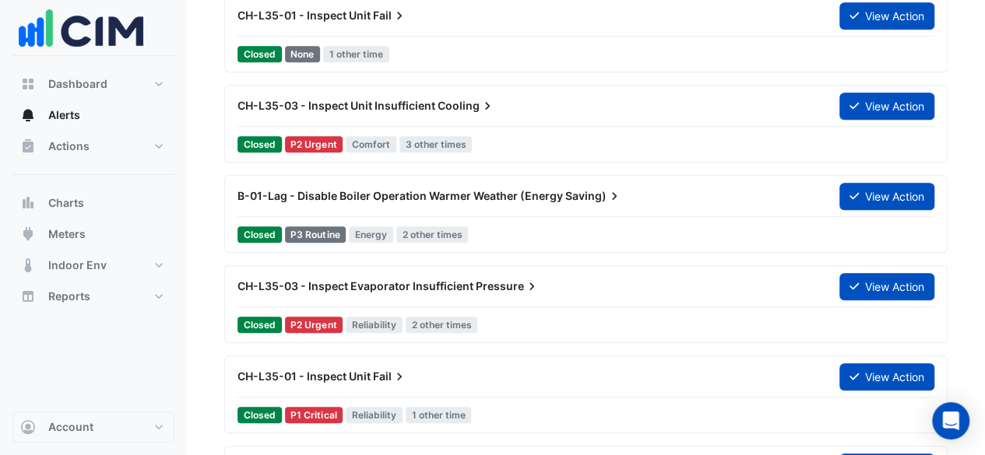 The height and width of the screenshot is (455, 985). What do you see at coordinates (315, 234) in the screenshot?
I see `div: P3 Routine` at bounding box center [315, 234].